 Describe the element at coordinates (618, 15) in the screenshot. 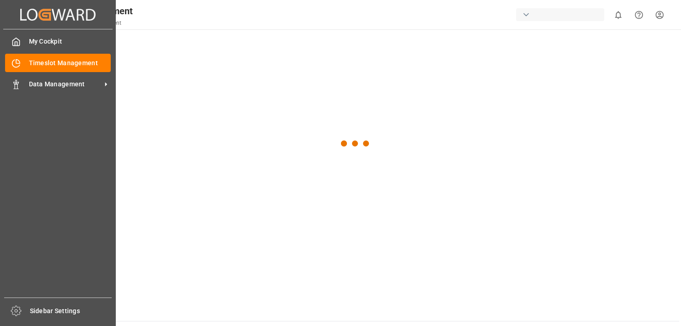

I see `button: show 0 new notifications` at that location.